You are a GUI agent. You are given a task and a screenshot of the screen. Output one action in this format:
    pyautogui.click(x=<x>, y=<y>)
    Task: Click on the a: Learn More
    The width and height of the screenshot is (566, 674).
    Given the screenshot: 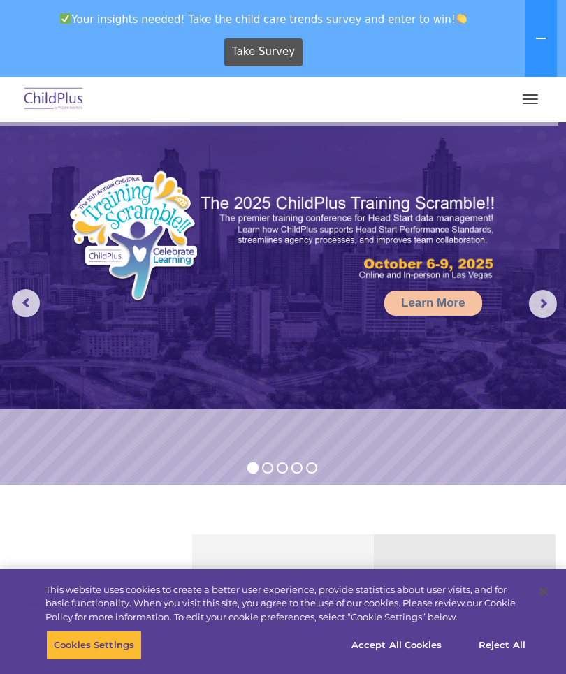 What is the action you would take?
    pyautogui.click(x=433, y=303)
    